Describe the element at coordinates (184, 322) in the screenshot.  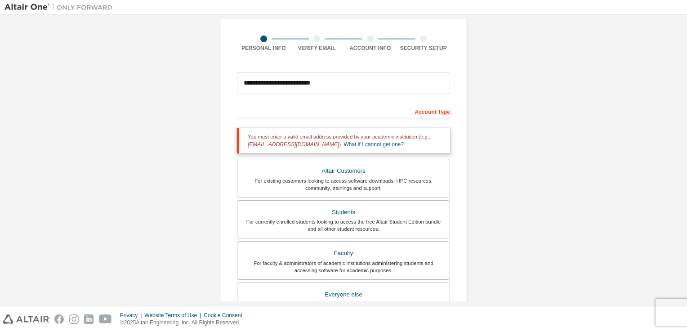
I see `p: © 2025 Altair Engineering, Inc. All Rights Reserved.` at that location.